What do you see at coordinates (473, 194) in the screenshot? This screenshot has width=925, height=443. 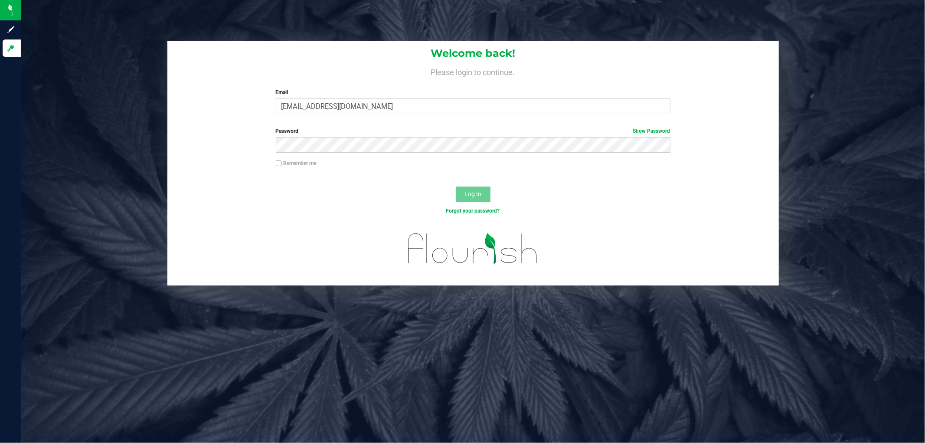 I see `button: Log In` at bounding box center [473, 194].